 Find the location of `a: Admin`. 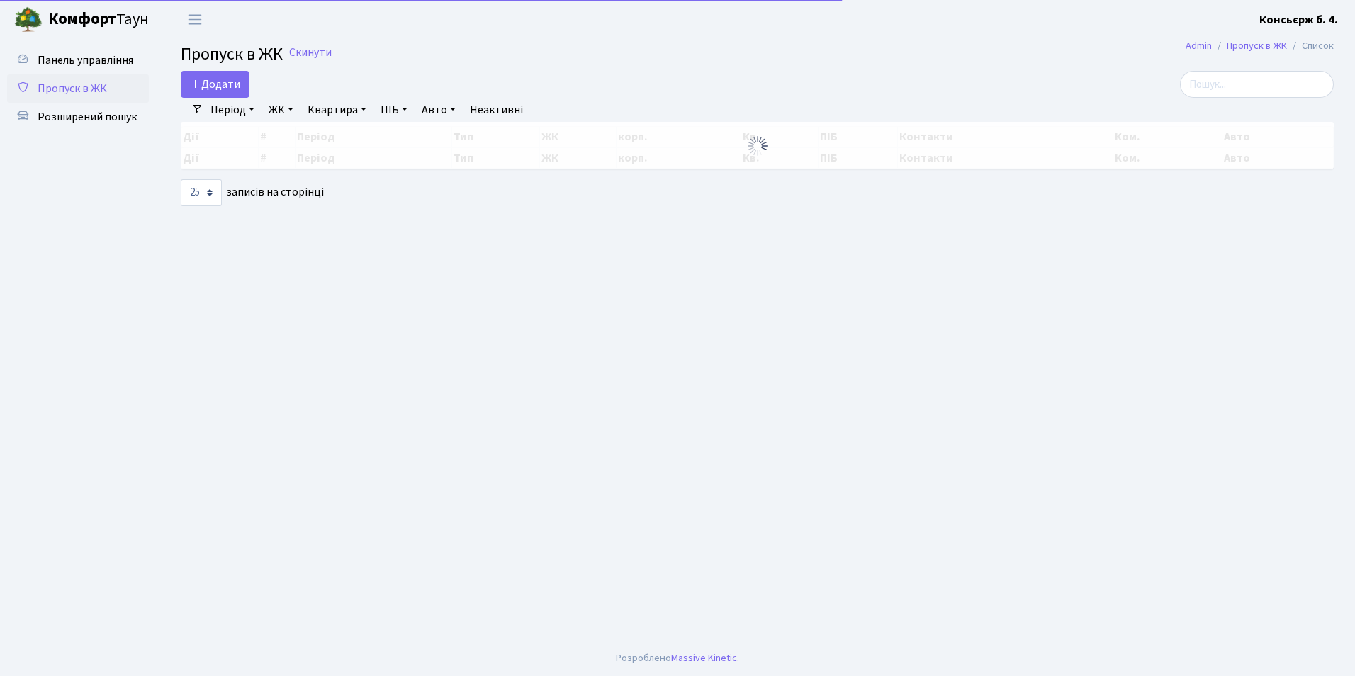

a: Admin is located at coordinates (1199, 45).